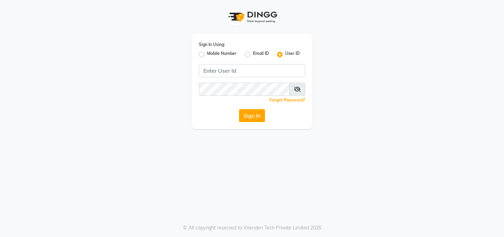 This screenshot has width=504, height=237. What do you see at coordinates (287, 100) in the screenshot?
I see `a: Forgot Password?` at bounding box center [287, 100].